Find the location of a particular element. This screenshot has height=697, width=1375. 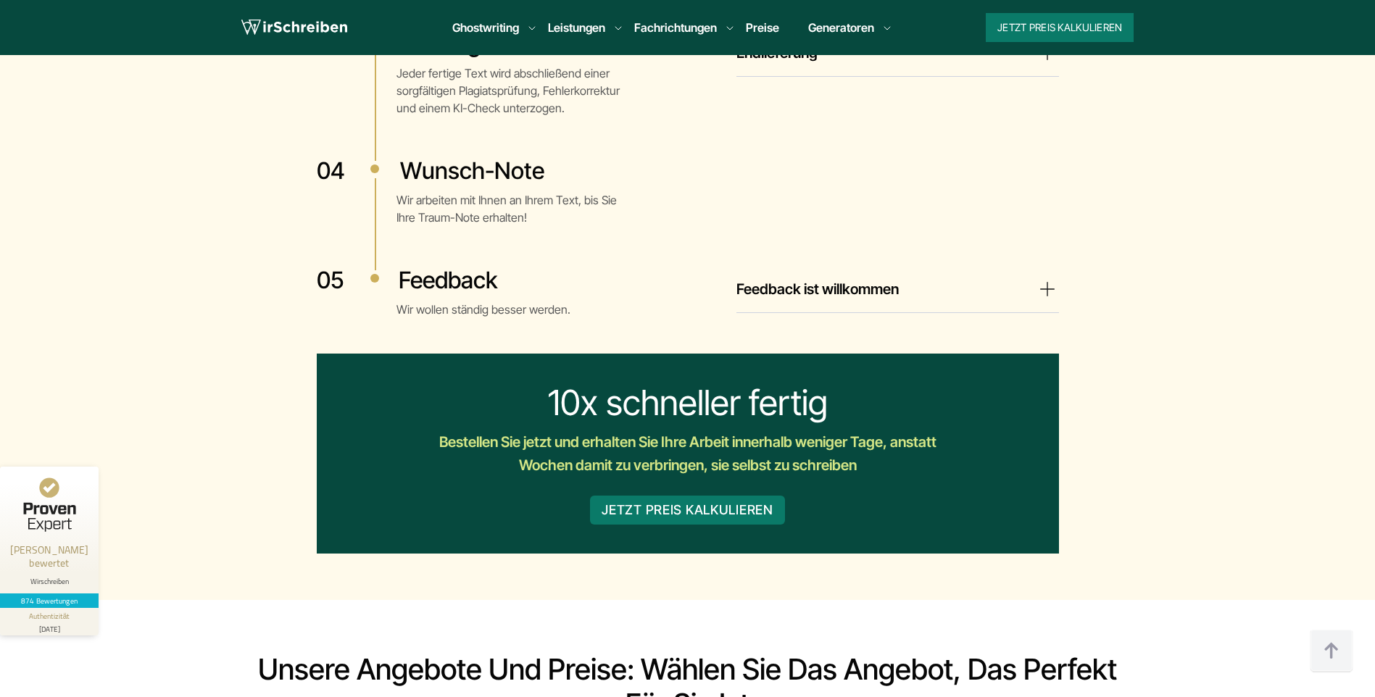

h3: Feedback is located at coordinates (470, 281).